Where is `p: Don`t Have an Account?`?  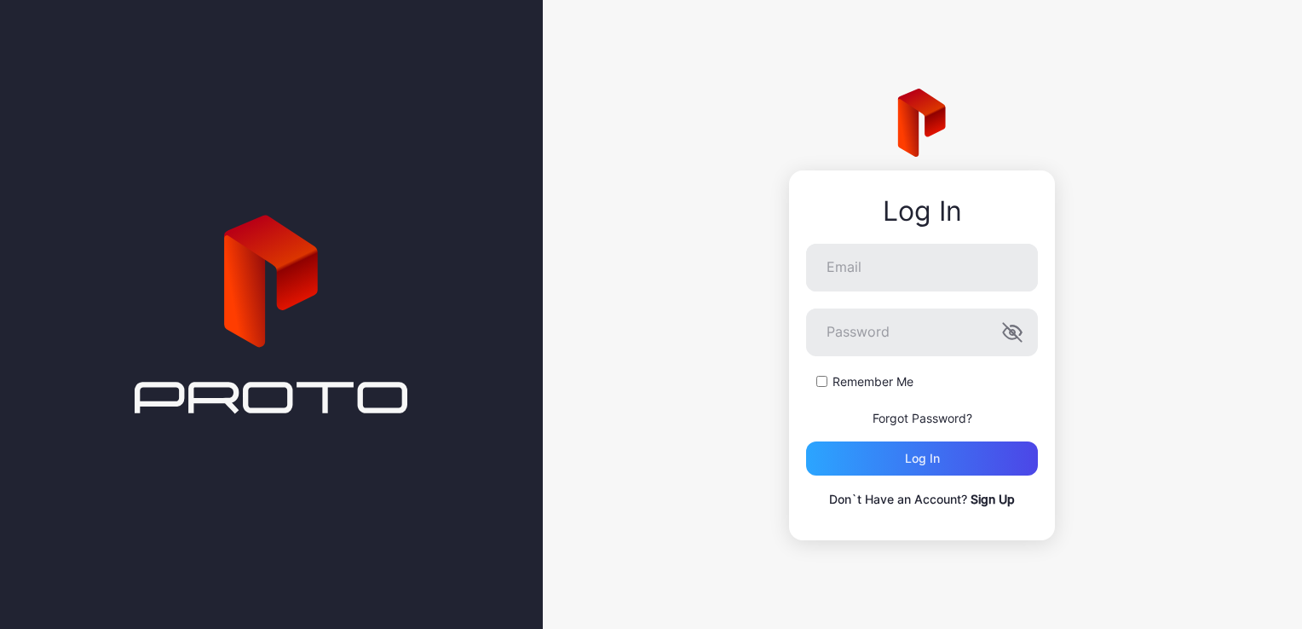
p: Don`t Have an Account? is located at coordinates (922, 499).